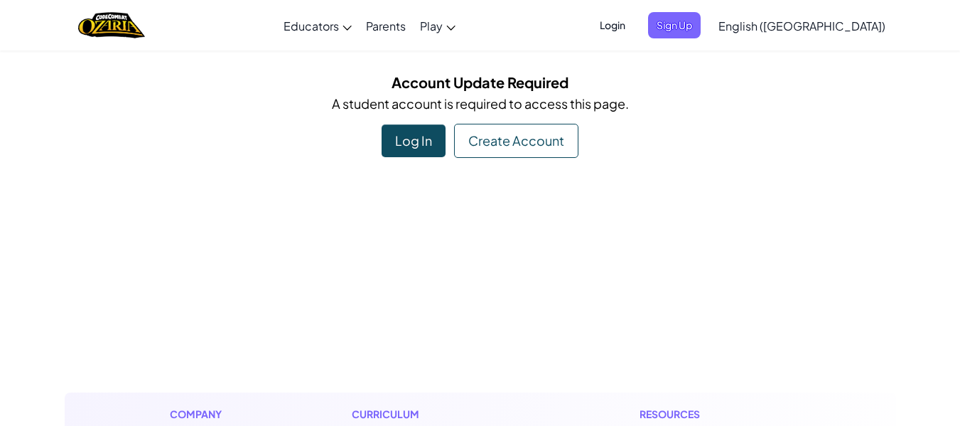  What do you see at coordinates (311, 26) in the screenshot?
I see `span: Educators` at bounding box center [311, 26].